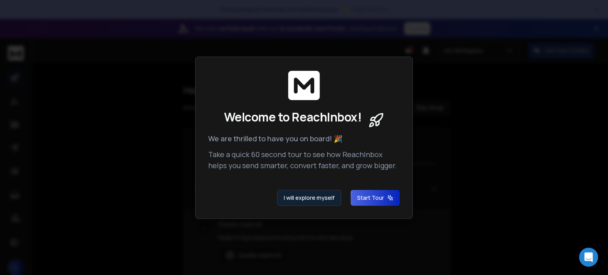  Describe the element at coordinates (304, 139) in the screenshot. I see `p: We are thrilled to have you on board! 🎉` at that location.